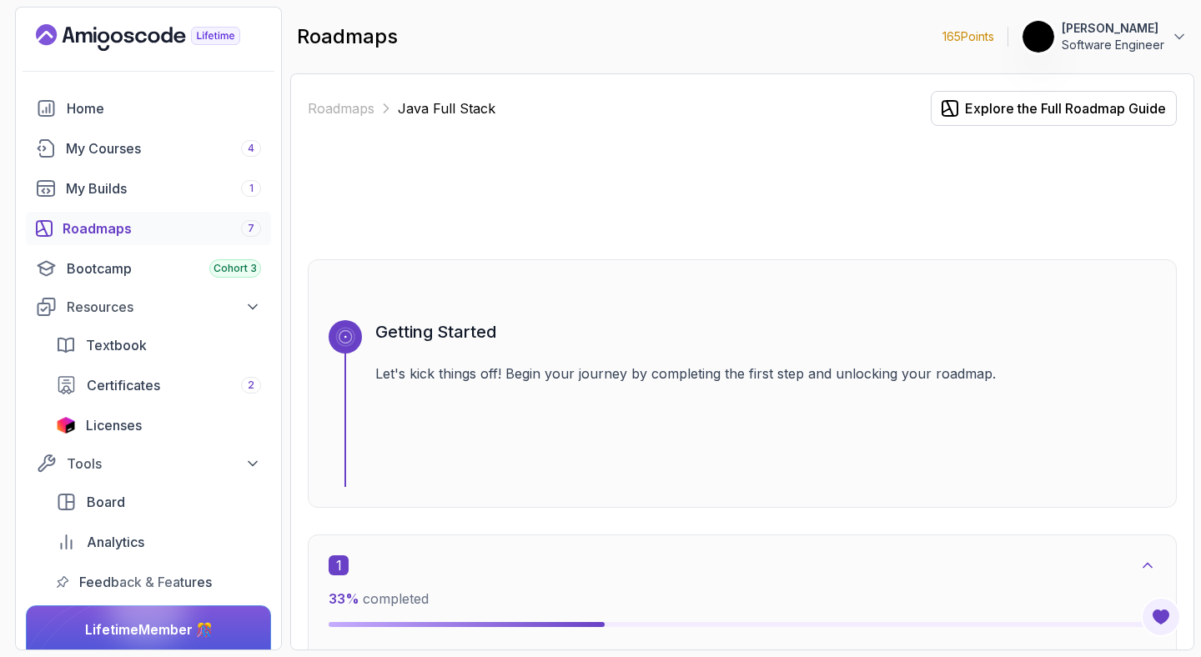 Image resolution: width=1201 pixels, height=657 pixels. What do you see at coordinates (158, 582) in the screenshot?
I see `a: feedback` at bounding box center [158, 582].